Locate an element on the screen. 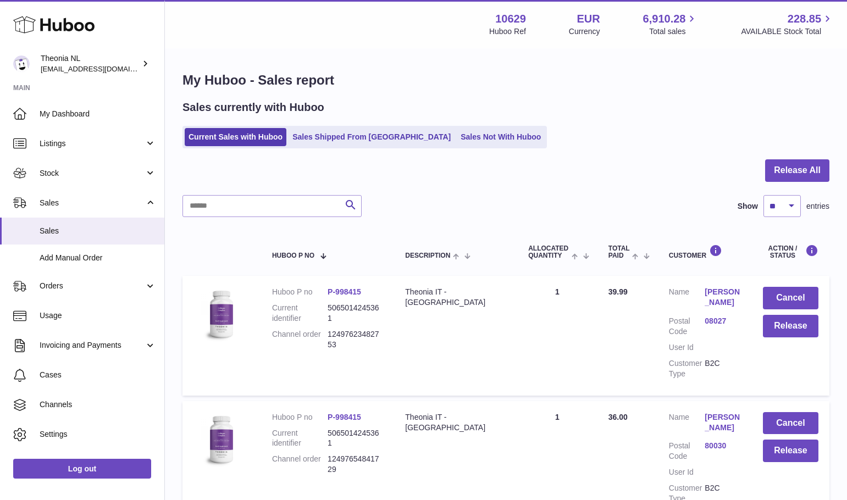 This screenshot has height=500, width=847. h1: My Huboo - Sales report is located at coordinates (505, 80).